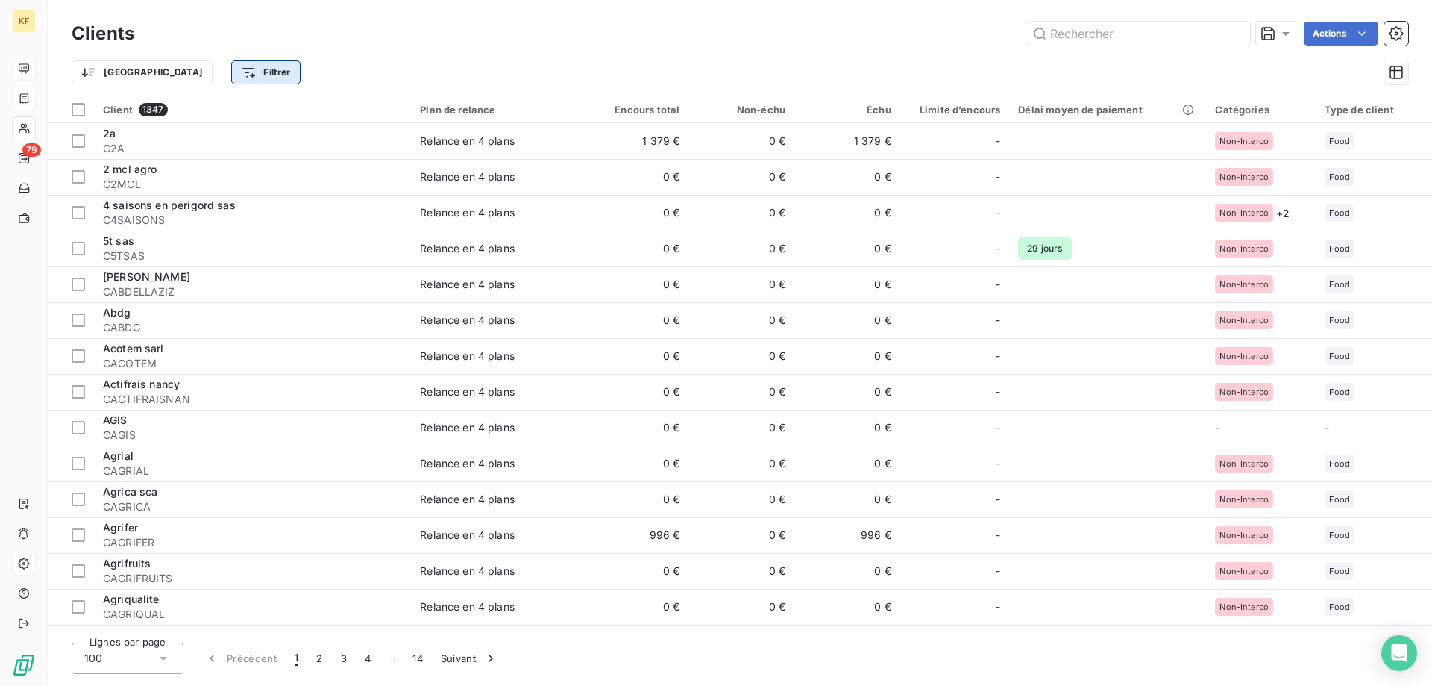 Image resolution: width=1432 pixels, height=686 pixels. What do you see at coordinates (123, 634) in the screenshot?
I see `span: Agrisud` at bounding box center [123, 634].